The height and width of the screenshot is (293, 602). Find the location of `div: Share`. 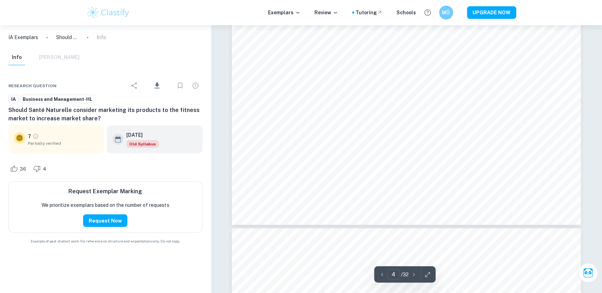

div: Share is located at coordinates (134, 85).